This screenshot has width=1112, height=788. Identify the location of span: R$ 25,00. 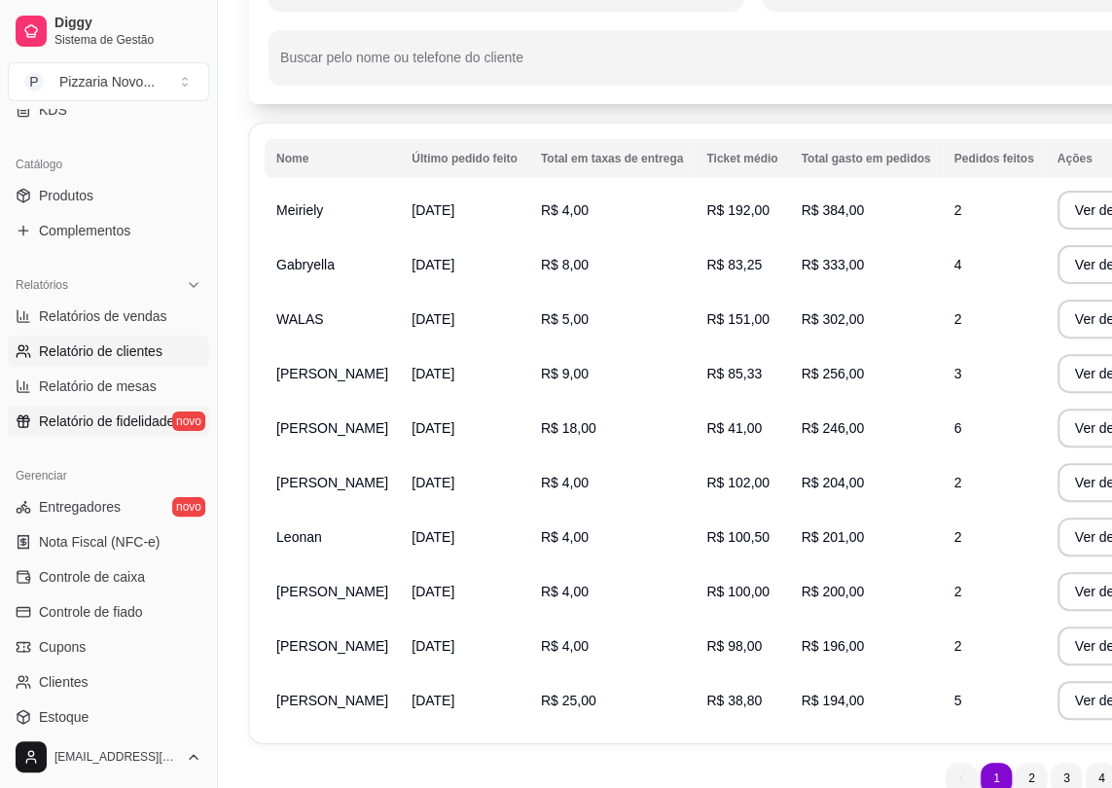
(568, 700).